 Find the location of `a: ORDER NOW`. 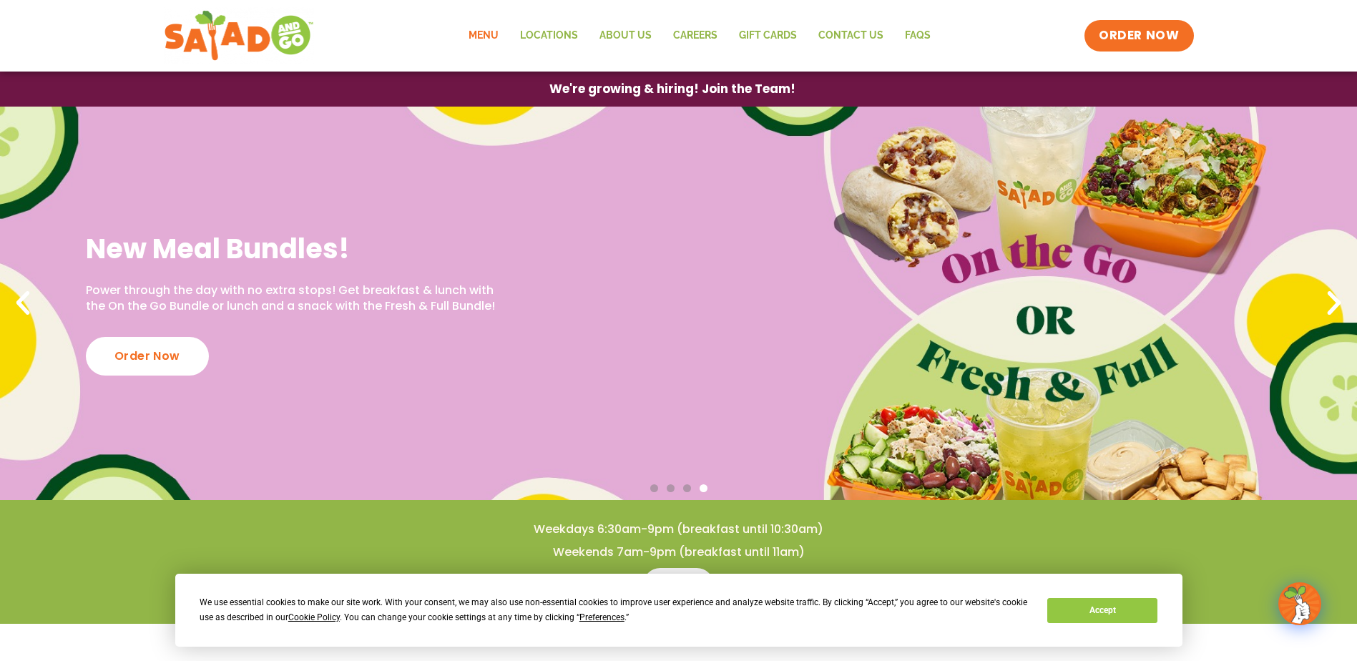

a: ORDER NOW is located at coordinates (1139, 36).